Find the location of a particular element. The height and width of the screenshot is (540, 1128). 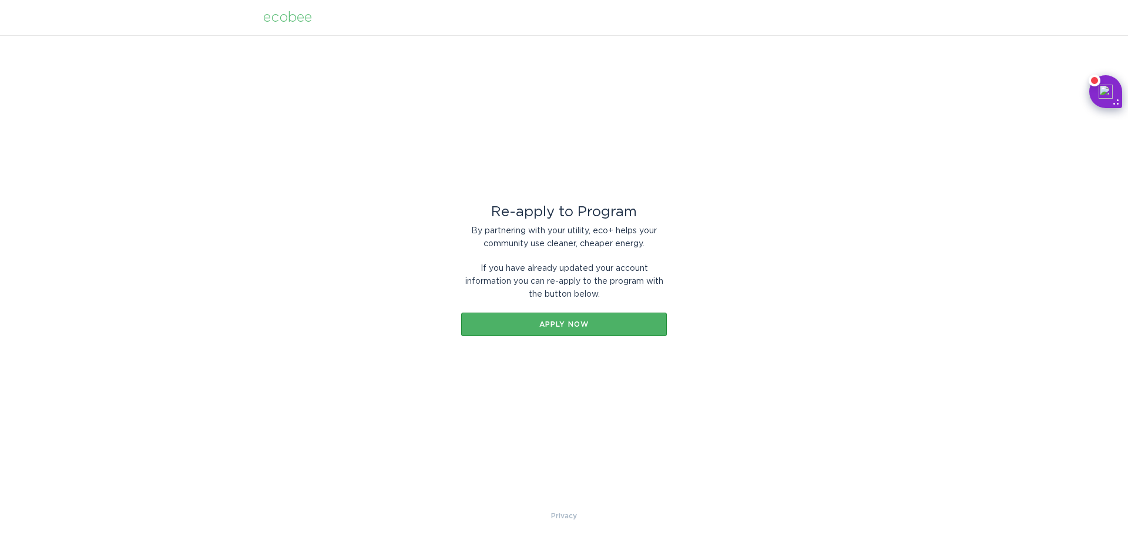

div: Re-apply to Program is located at coordinates (564, 212).